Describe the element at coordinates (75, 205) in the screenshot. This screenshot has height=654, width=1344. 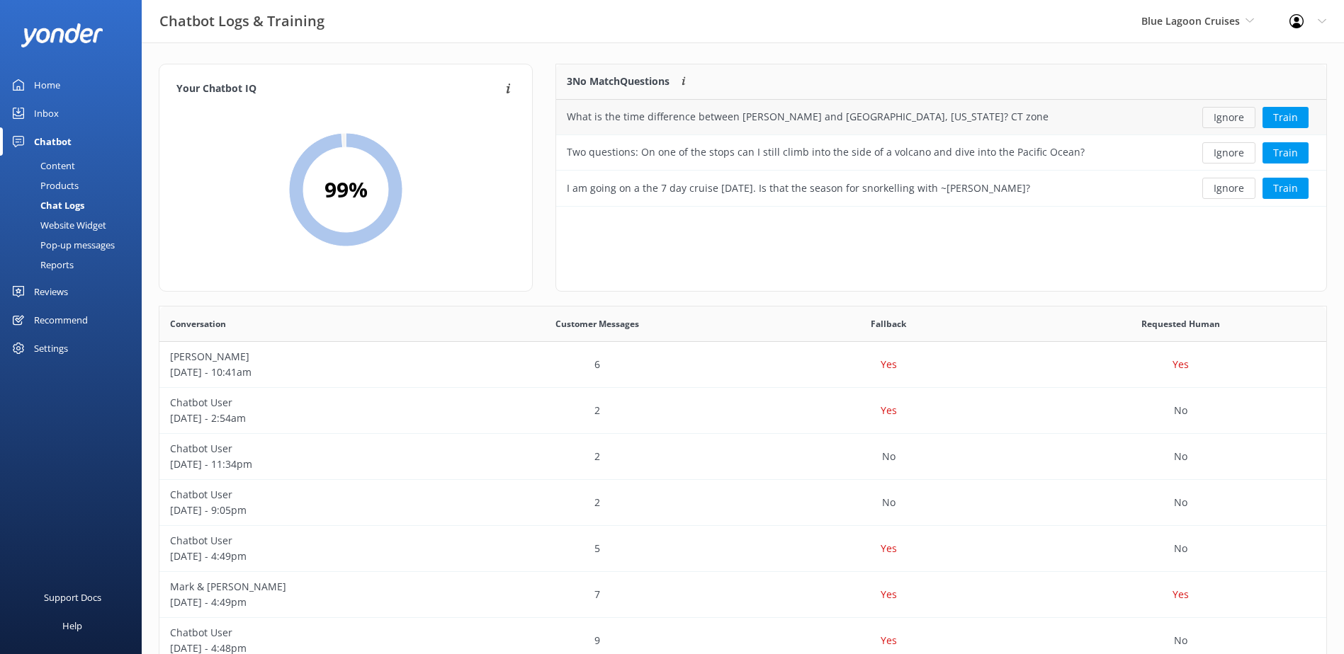
I see `a: Chat Logs` at that location.